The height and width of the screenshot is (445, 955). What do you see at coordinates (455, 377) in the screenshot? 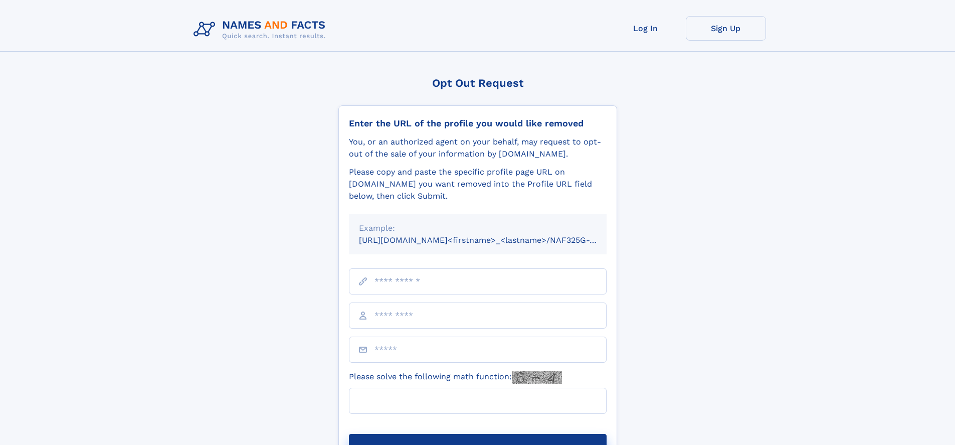
I see `label: Please solve the following math function:` at bounding box center [455, 377].